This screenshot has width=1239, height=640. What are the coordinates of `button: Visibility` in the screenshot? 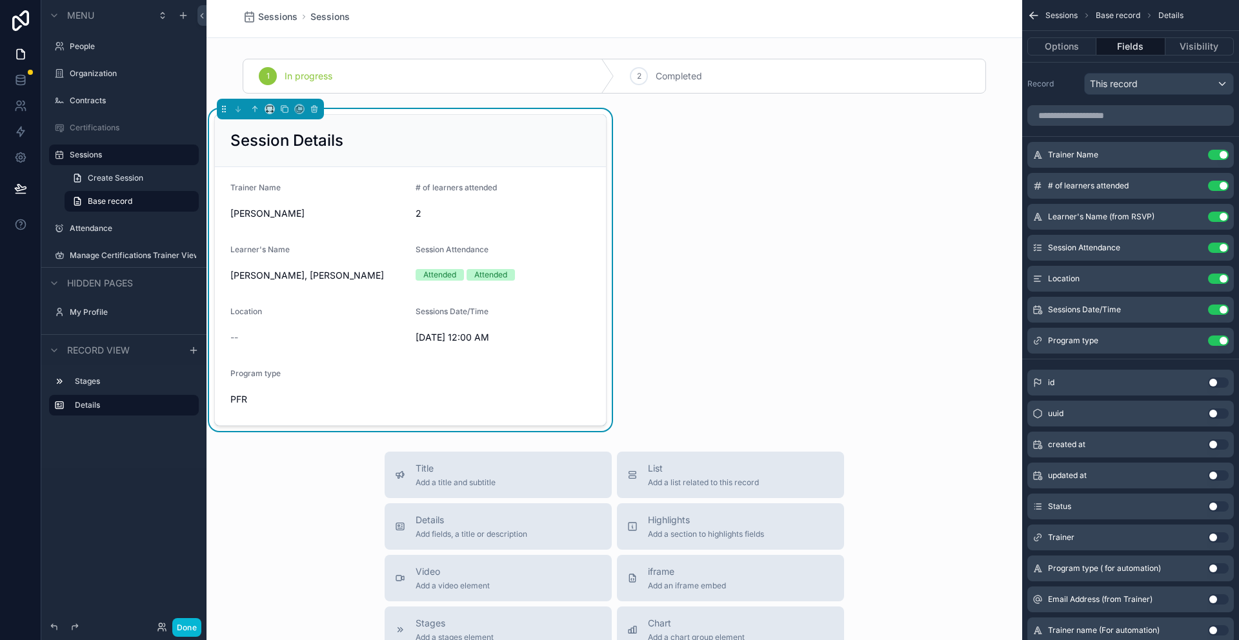 It's located at (1200, 46).